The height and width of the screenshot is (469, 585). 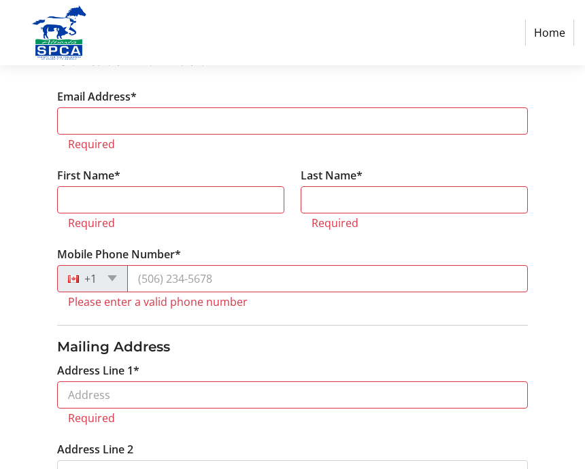 What do you see at coordinates (331, 175) in the screenshot?
I see `label: Last Name*` at bounding box center [331, 175].